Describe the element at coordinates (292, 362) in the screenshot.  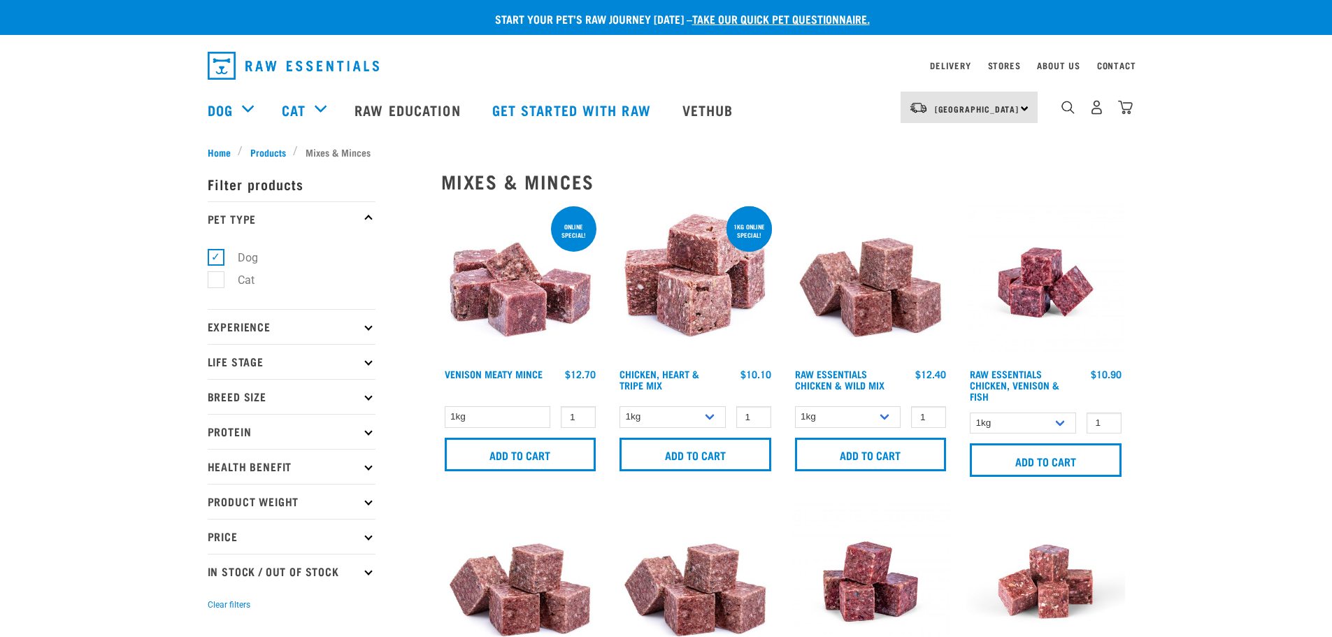
I see `p: Life Stage` at that location.